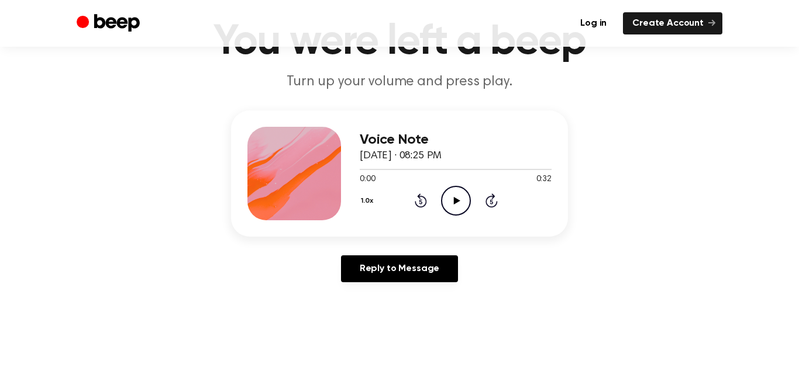  What do you see at coordinates (544, 179) in the screenshot?
I see `span: 0:32` at bounding box center [544, 179].